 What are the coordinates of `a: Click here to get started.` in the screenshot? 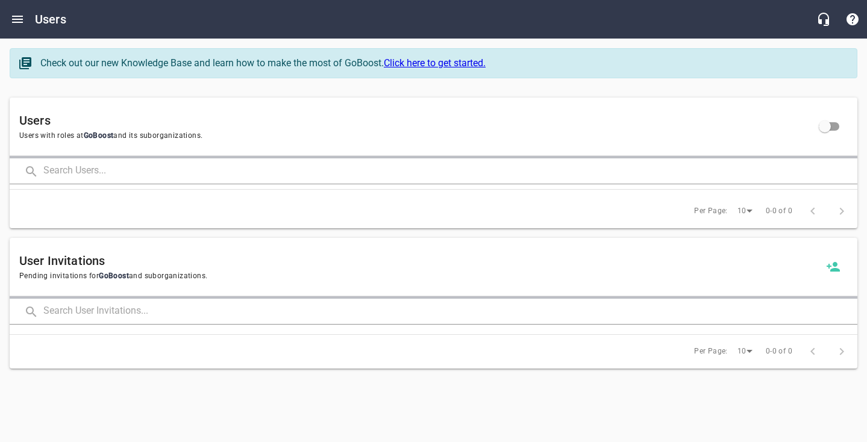 It's located at (434, 63).